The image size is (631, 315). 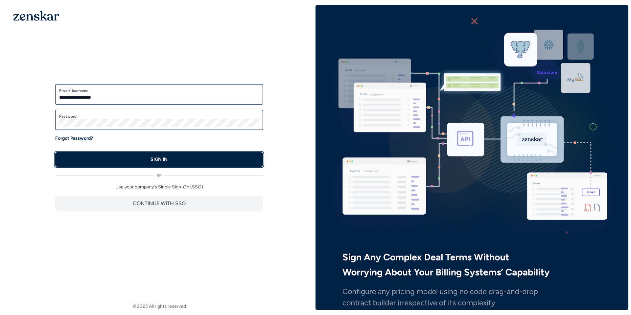 What do you see at coordinates (159, 187) in the screenshot?
I see `p: Use your company's Single Sign-On (SSO)` at bounding box center [159, 187].